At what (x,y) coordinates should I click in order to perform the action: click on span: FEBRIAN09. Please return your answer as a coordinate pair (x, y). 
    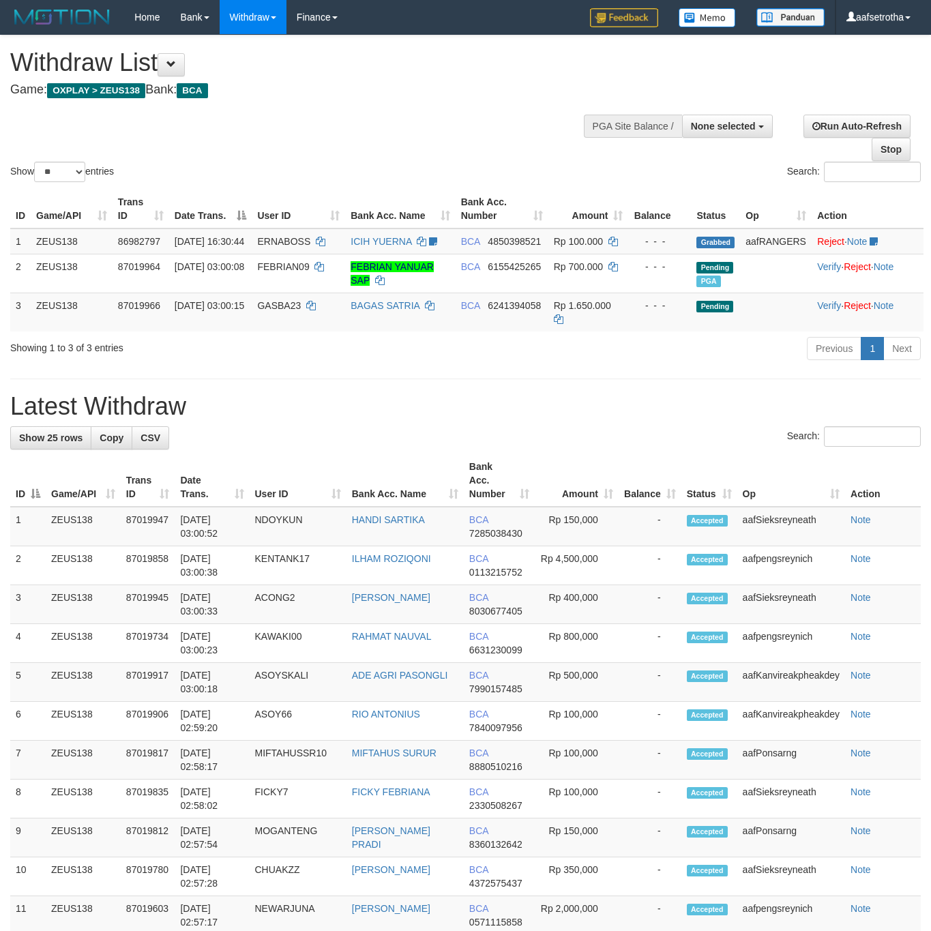
    Looking at the image, I should click on (283, 267).